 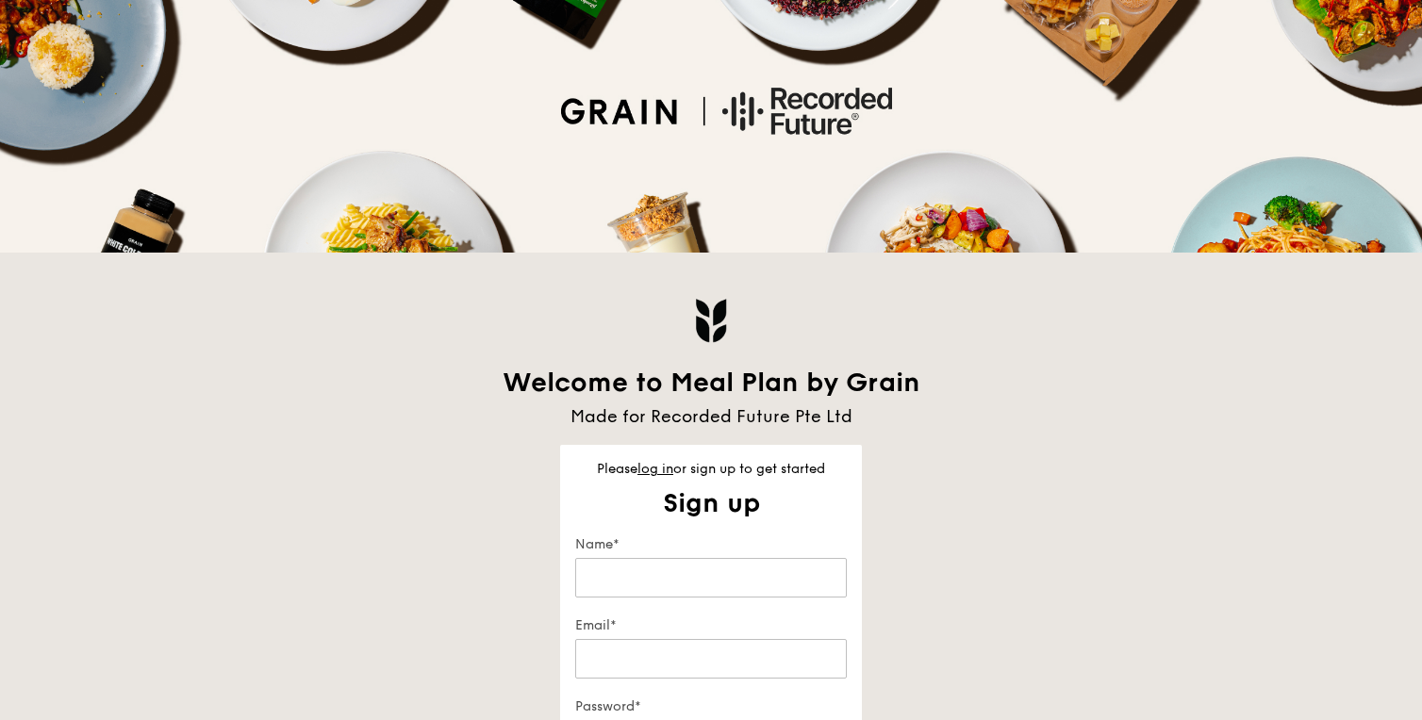 I want to click on label: Name*, so click(x=711, y=545).